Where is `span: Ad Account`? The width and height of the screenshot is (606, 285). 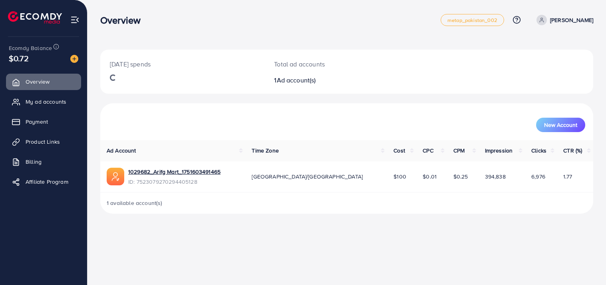
span: Ad Account is located at coordinates (121, 150).